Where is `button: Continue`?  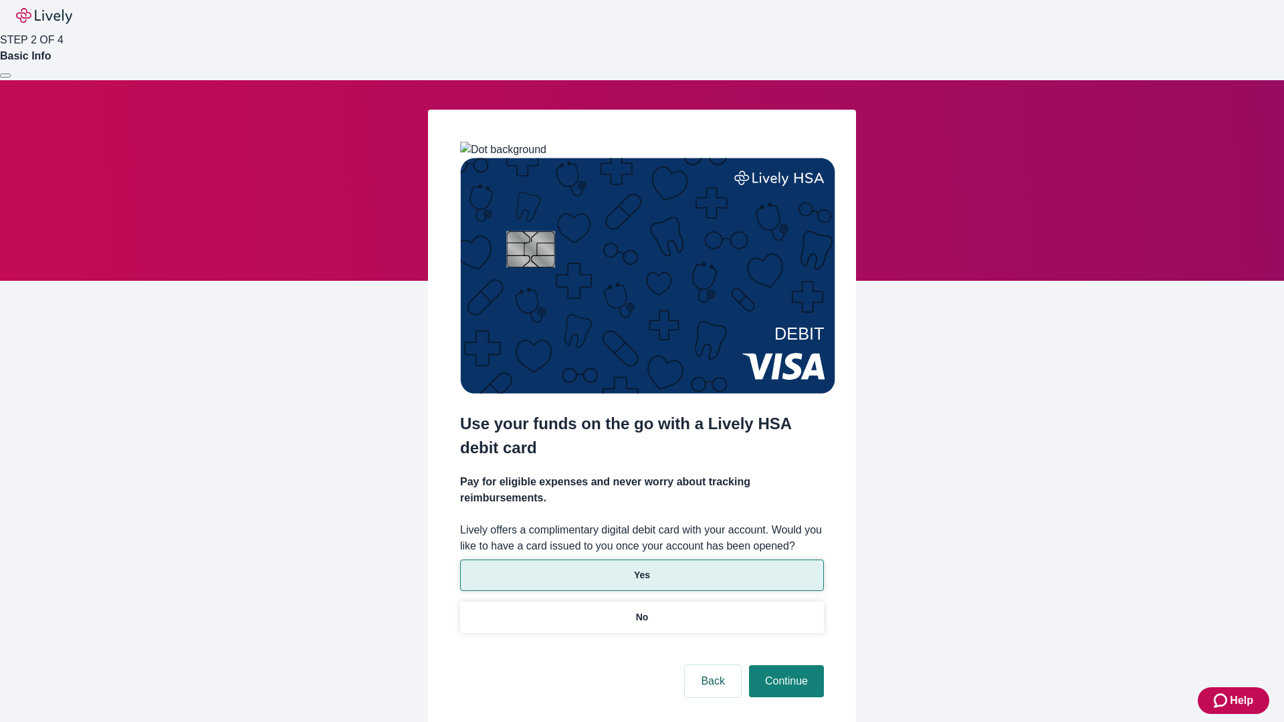 button: Continue is located at coordinates (787, 682).